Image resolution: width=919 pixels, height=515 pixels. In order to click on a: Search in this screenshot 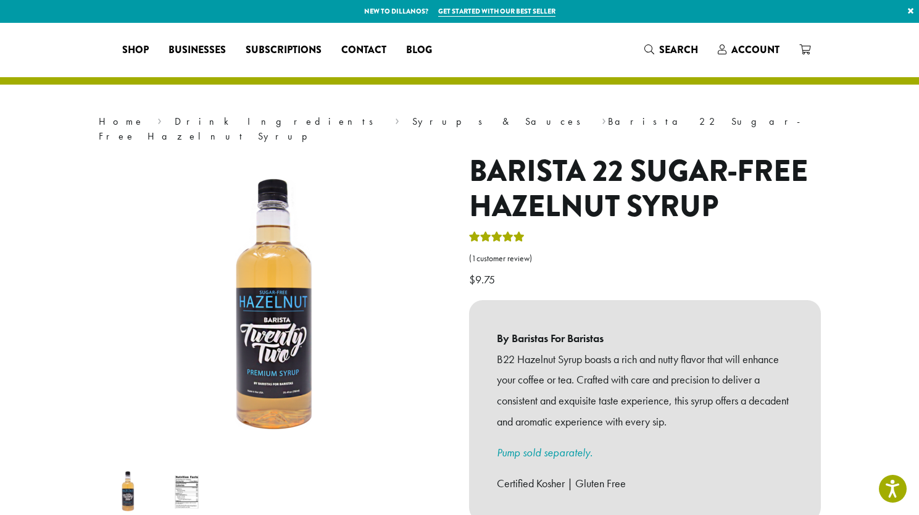, I will do `click(671, 49)`.